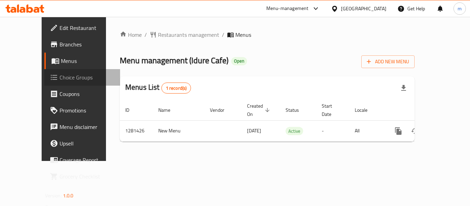  I want to click on a: Edit Restaurant, so click(82, 28).